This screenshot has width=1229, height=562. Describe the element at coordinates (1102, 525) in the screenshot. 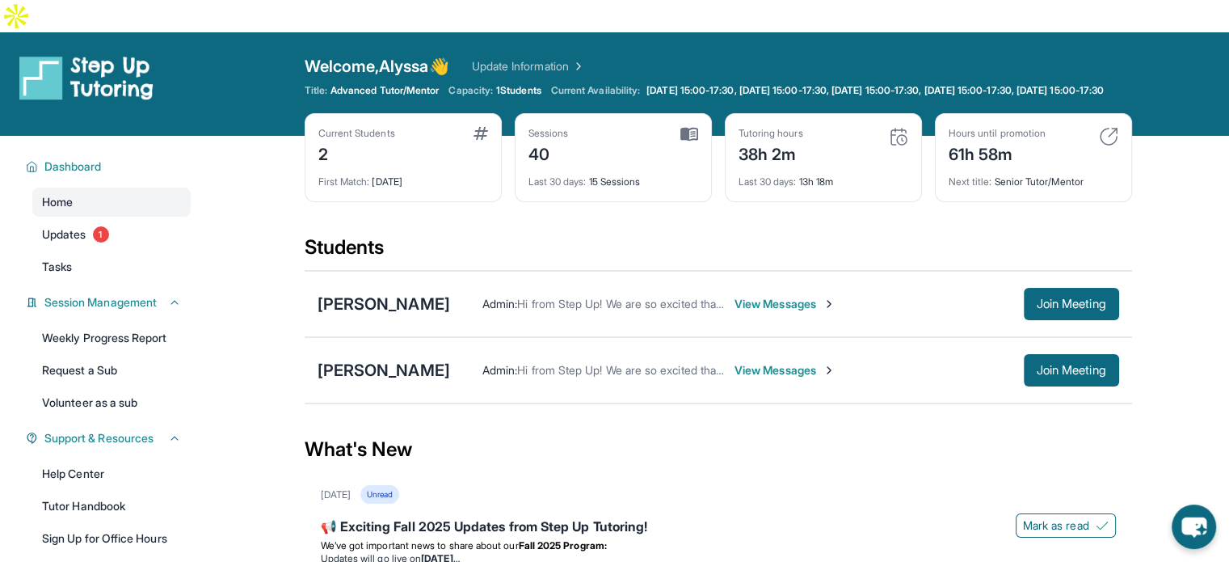

I see `img: Mark as read` at that location.